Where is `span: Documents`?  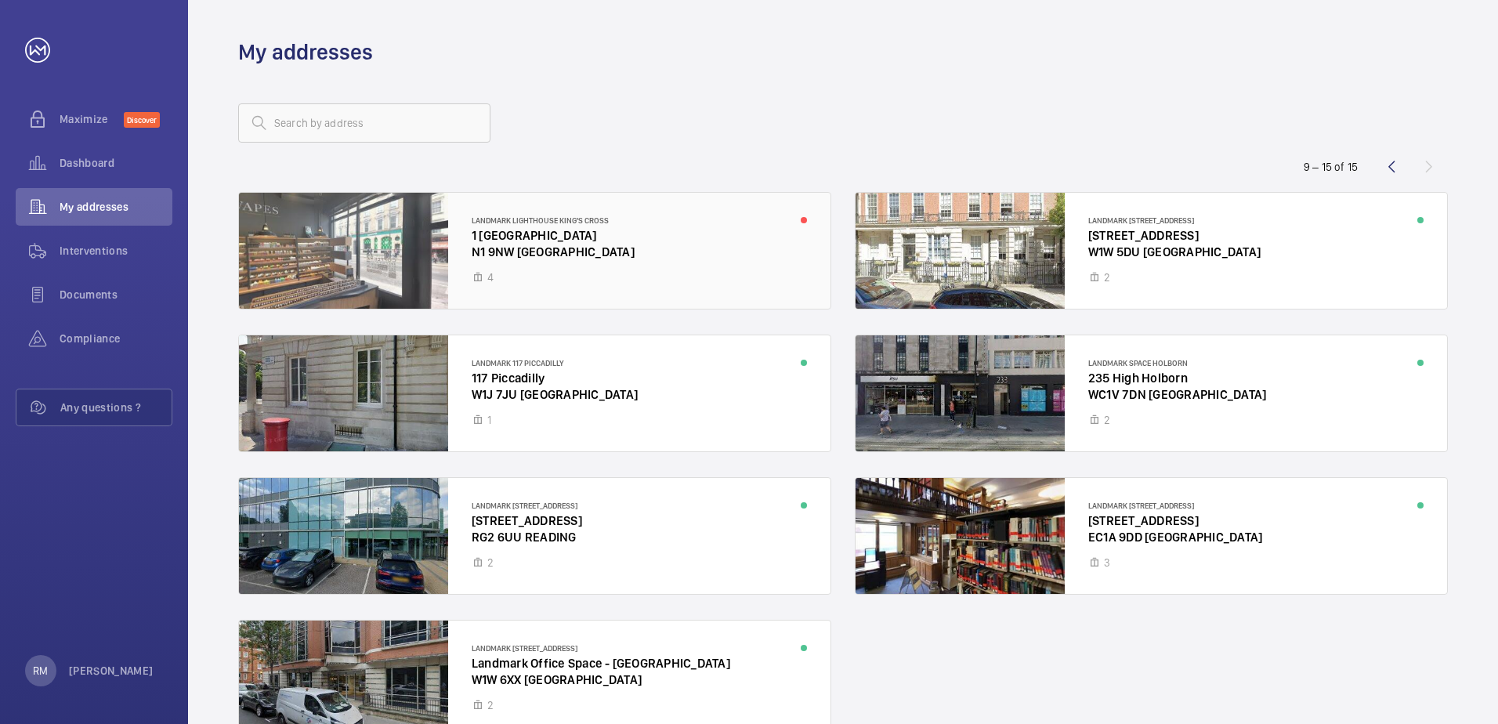 span: Documents is located at coordinates (116, 295).